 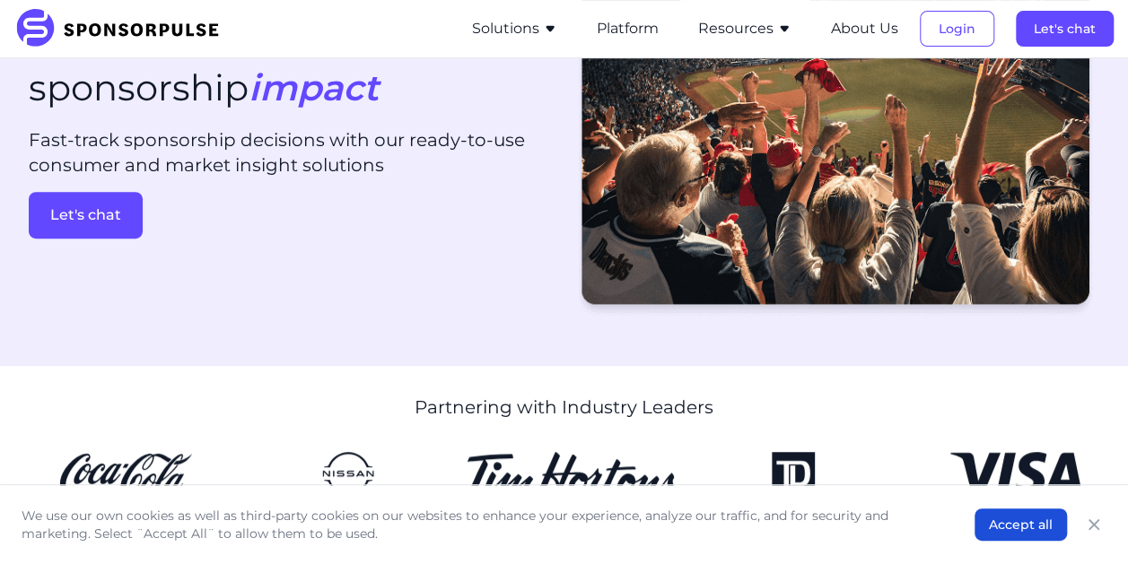 What do you see at coordinates (563, 407) in the screenshot?
I see `p: Partnering with Industry Leaders` at bounding box center [563, 407].